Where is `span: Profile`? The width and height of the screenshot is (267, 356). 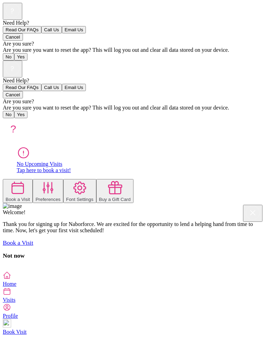 span: Profile is located at coordinates (10, 315).